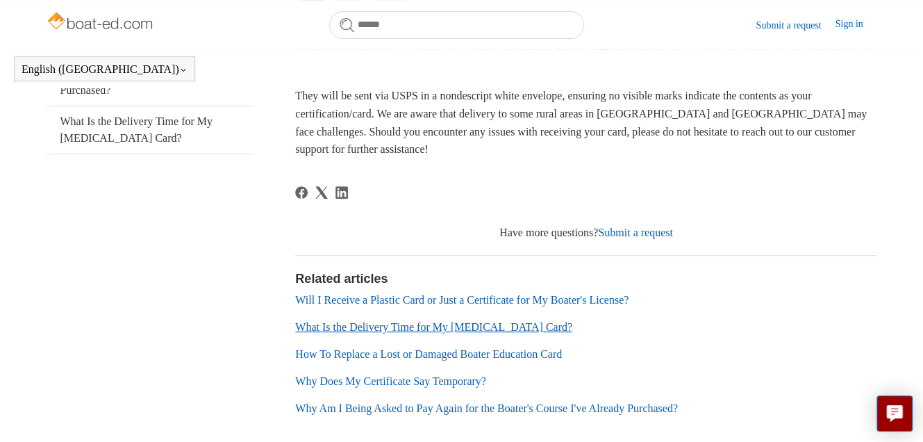 The width and height of the screenshot is (923, 442). I want to click on img: Boat-Ed Help Center home page, so click(101, 22).